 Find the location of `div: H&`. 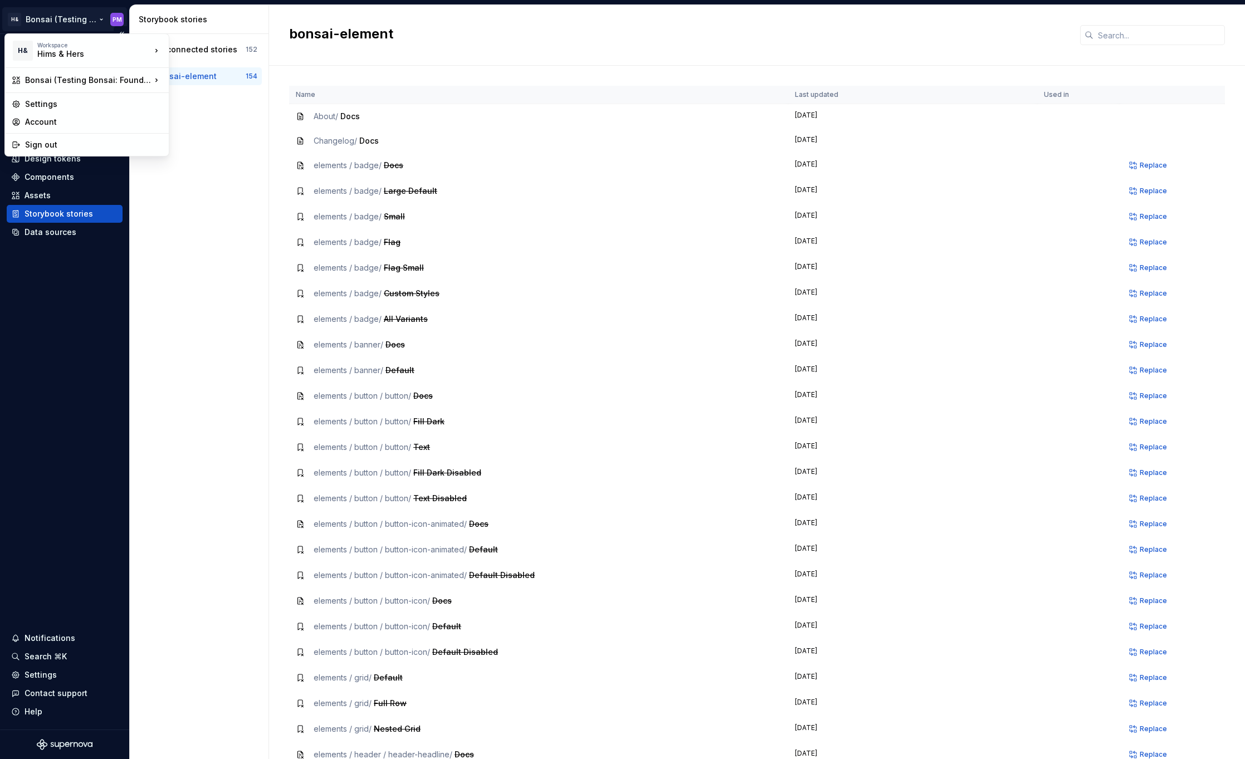

div: H& is located at coordinates (23, 51).